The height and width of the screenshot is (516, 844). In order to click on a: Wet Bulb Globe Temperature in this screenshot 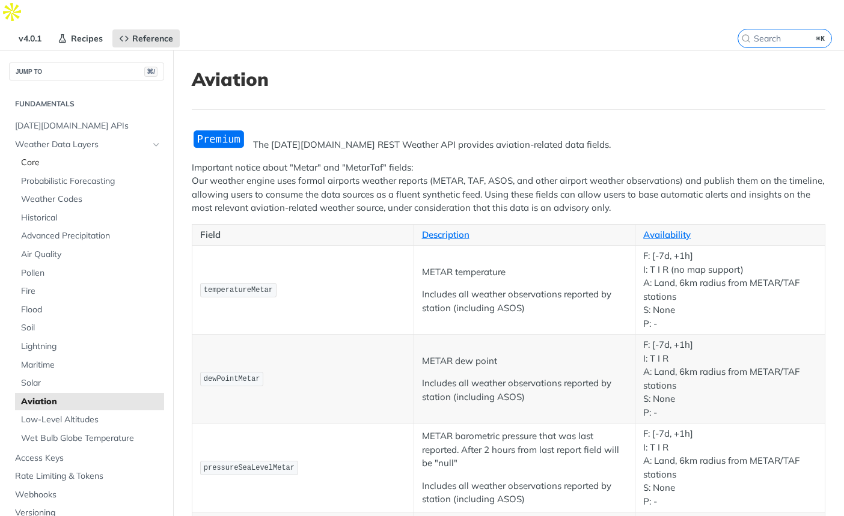, I will do `click(90, 439)`.